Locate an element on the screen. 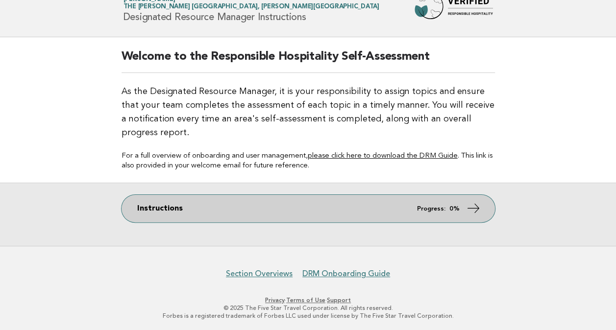  a: please click here to download the DRM Guide is located at coordinates (383, 156).